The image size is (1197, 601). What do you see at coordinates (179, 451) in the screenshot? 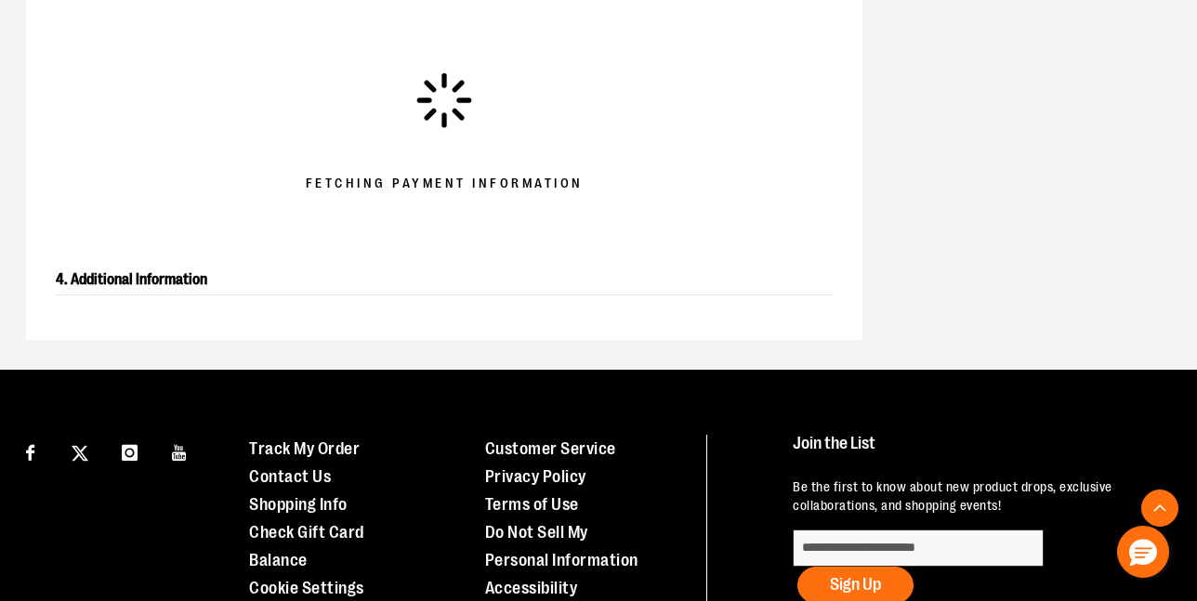
I see `a: Visit our Youtube page` at bounding box center [179, 451].